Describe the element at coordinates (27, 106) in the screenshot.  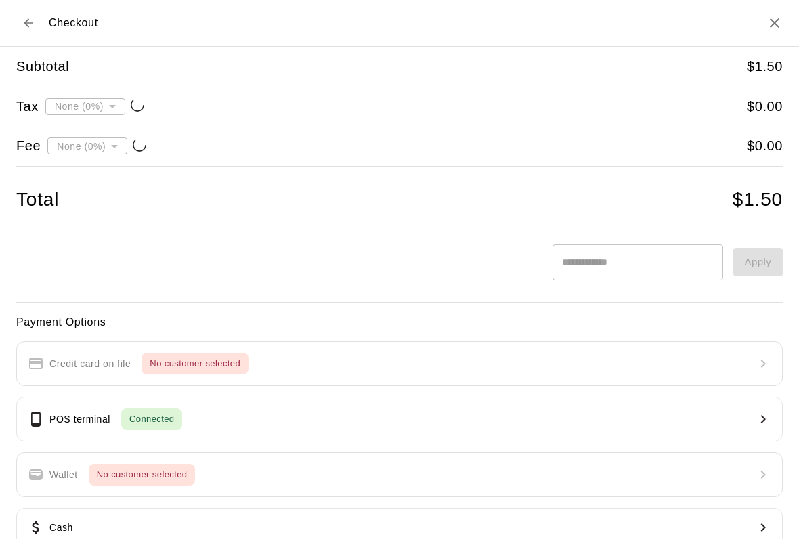
I see `h5: Tax` at that location.